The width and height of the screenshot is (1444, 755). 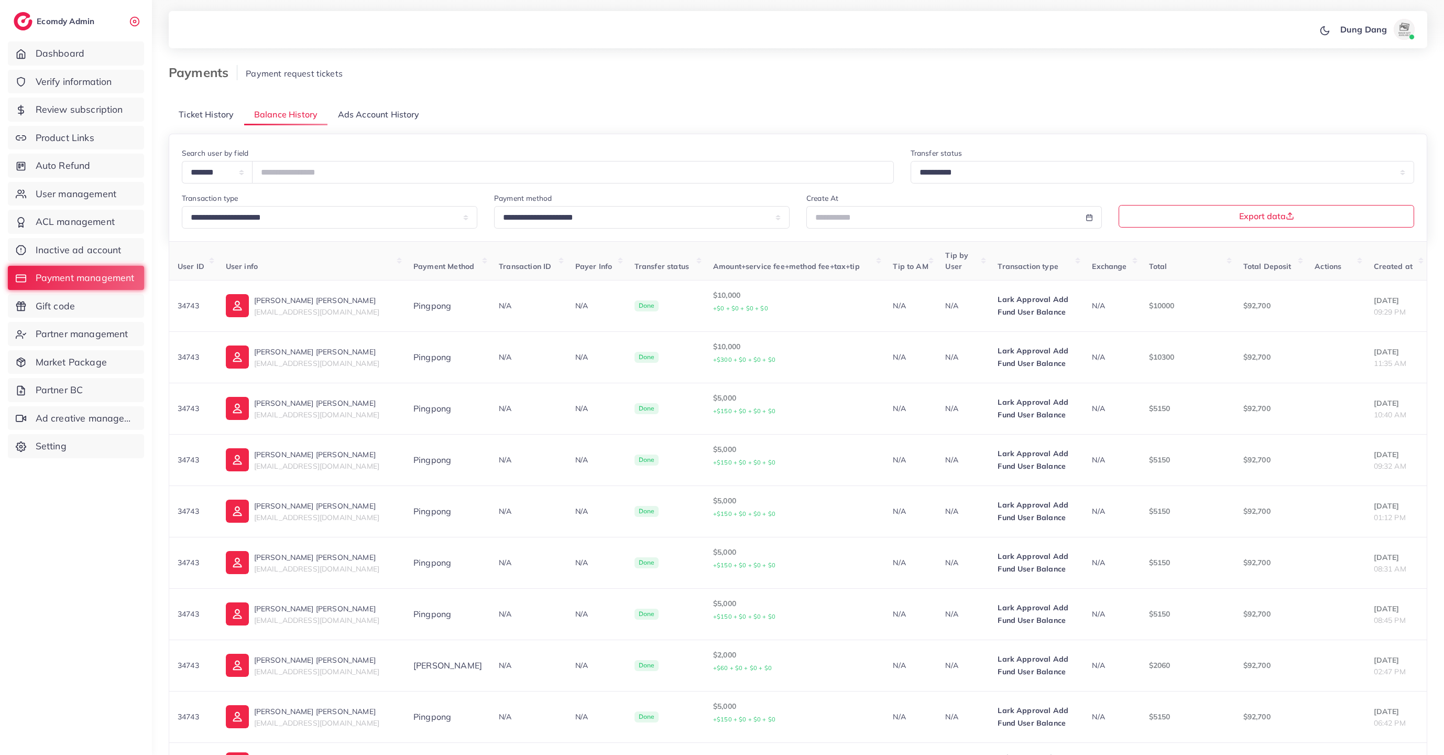 I want to click on span: User info, so click(x=242, y=266).